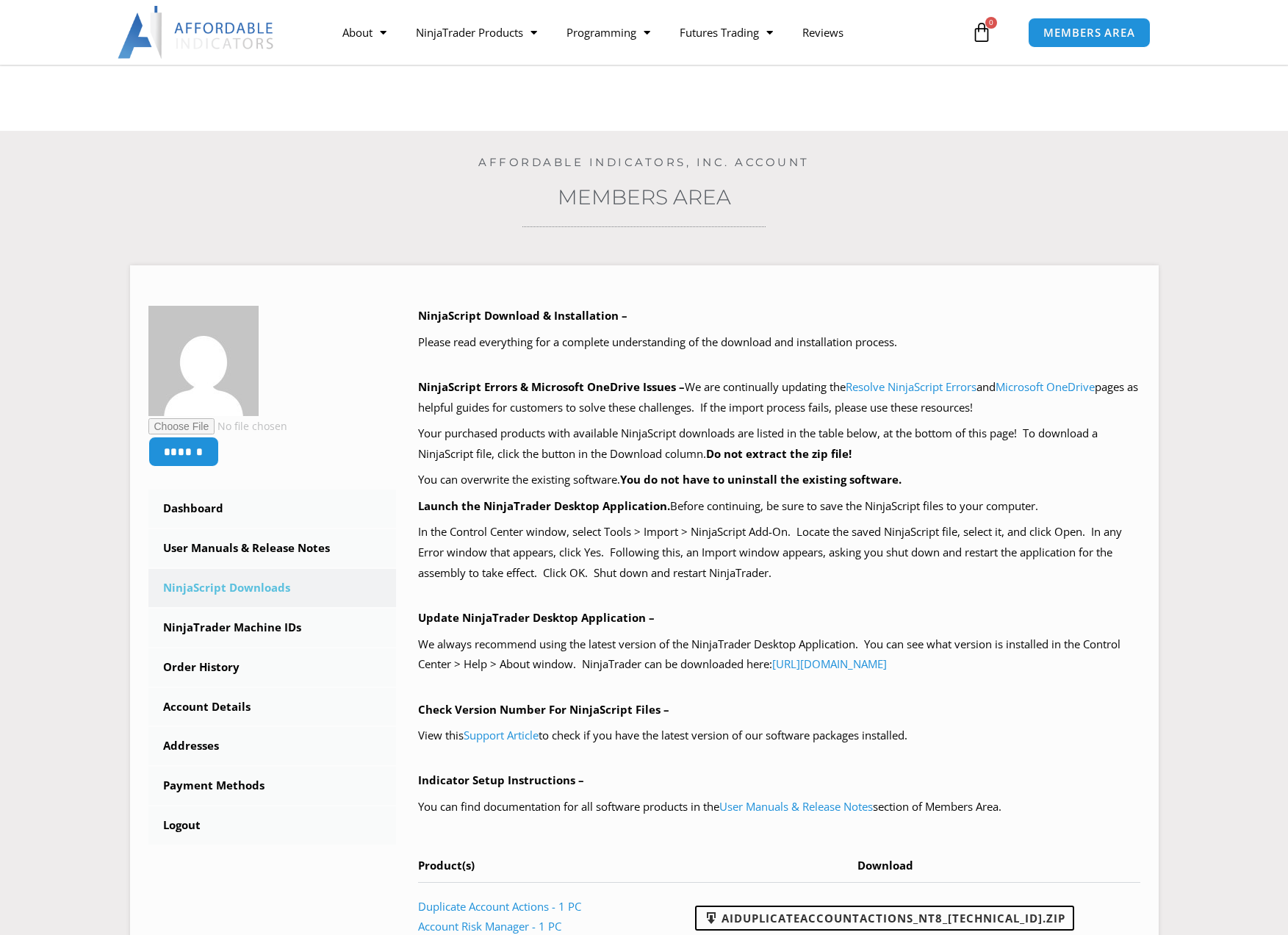 This screenshot has width=1288, height=935. I want to click on a: Payment Methods, so click(272, 785).